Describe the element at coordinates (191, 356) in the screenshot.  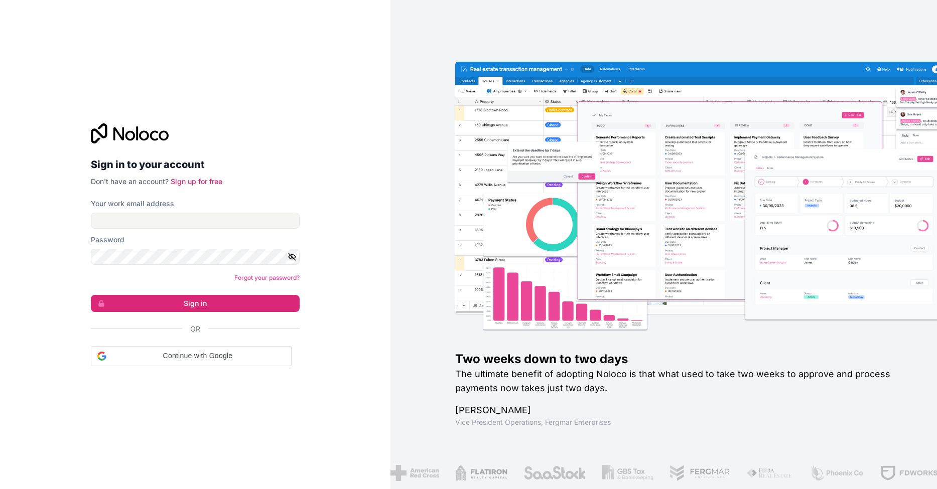
I see `div: Continue with Google` at that location.